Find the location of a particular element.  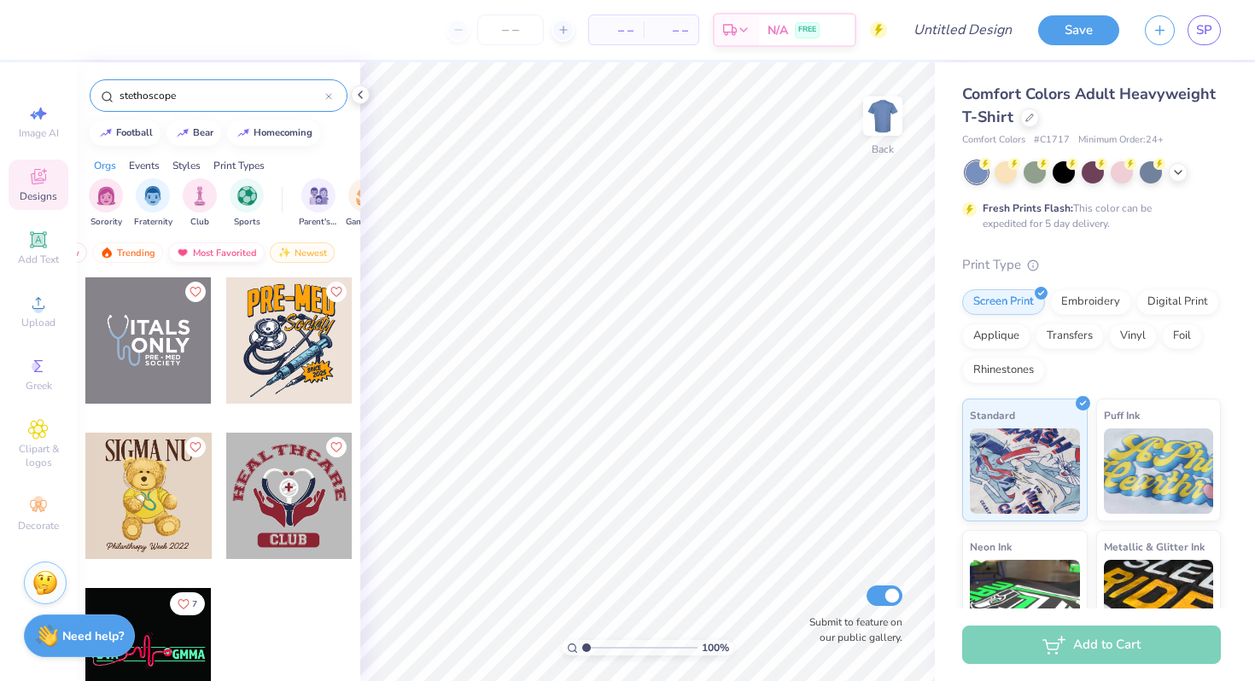

span: Comfort Colors Adult Heavyweight T-Shirt is located at coordinates (1089, 105).